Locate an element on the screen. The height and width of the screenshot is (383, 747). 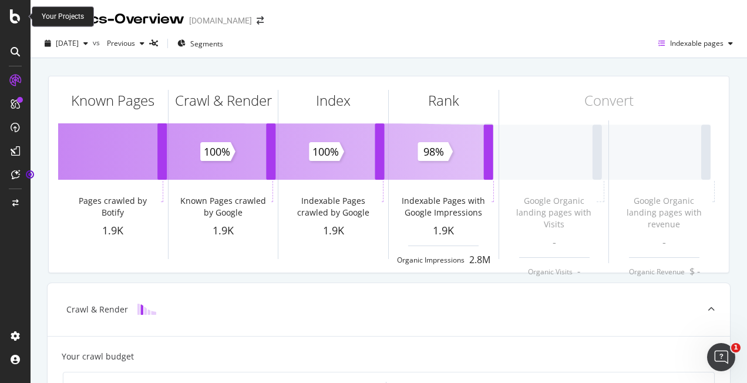
div: Indexable Pages crawled by Google is located at coordinates (333, 207).